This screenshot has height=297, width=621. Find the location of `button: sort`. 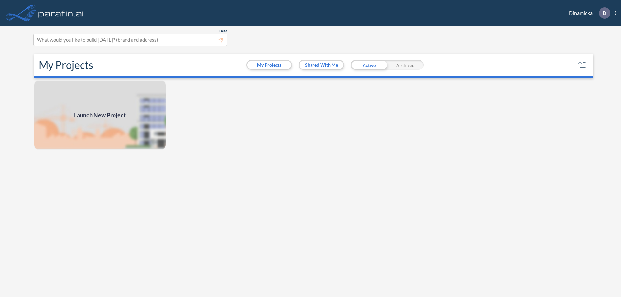

button: sort is located at coordinates (583, 65).